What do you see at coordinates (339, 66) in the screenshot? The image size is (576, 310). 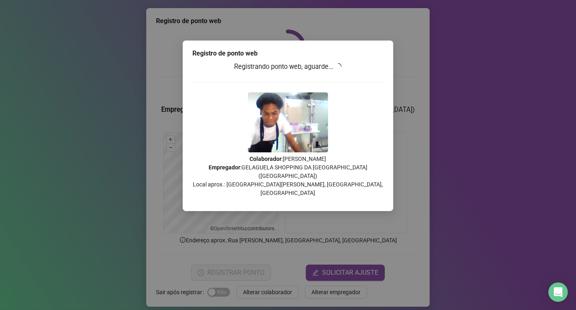 I see `span: loading` at bounding box center [339, 66].